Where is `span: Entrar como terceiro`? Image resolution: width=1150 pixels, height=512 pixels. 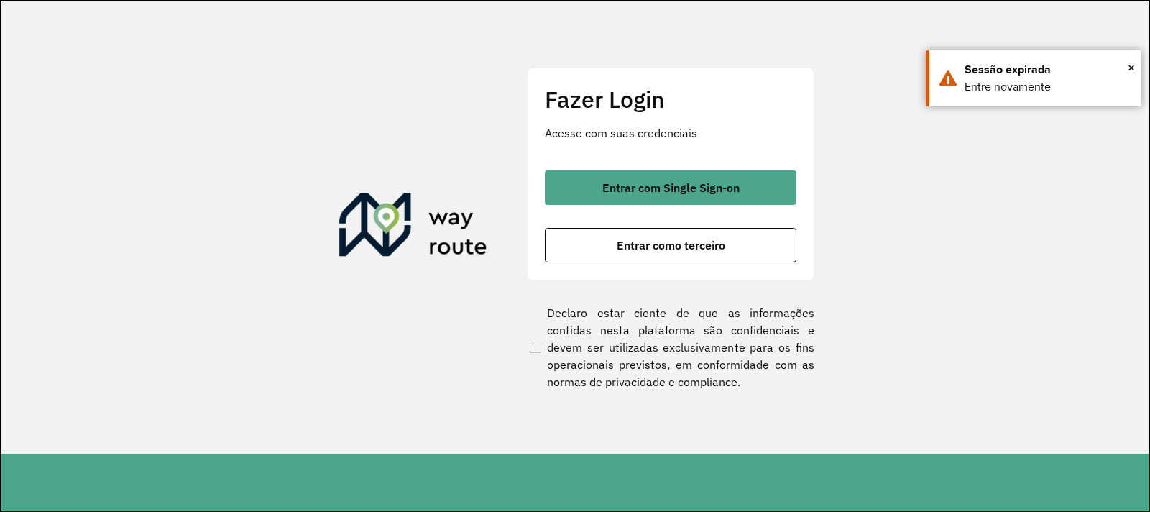
span: Entrar como terceiro is located at coordinates (670, 245).